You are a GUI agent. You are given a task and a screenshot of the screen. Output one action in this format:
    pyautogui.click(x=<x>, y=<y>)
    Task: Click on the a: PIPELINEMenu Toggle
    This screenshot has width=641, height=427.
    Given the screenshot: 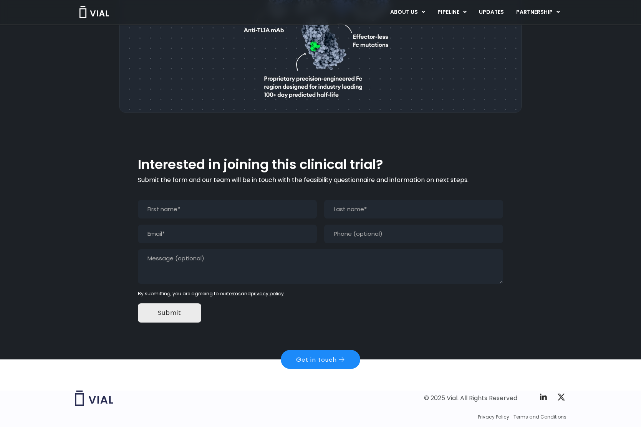 What is the action you would take?
    pyautogui.click(x=452, y=12)
    